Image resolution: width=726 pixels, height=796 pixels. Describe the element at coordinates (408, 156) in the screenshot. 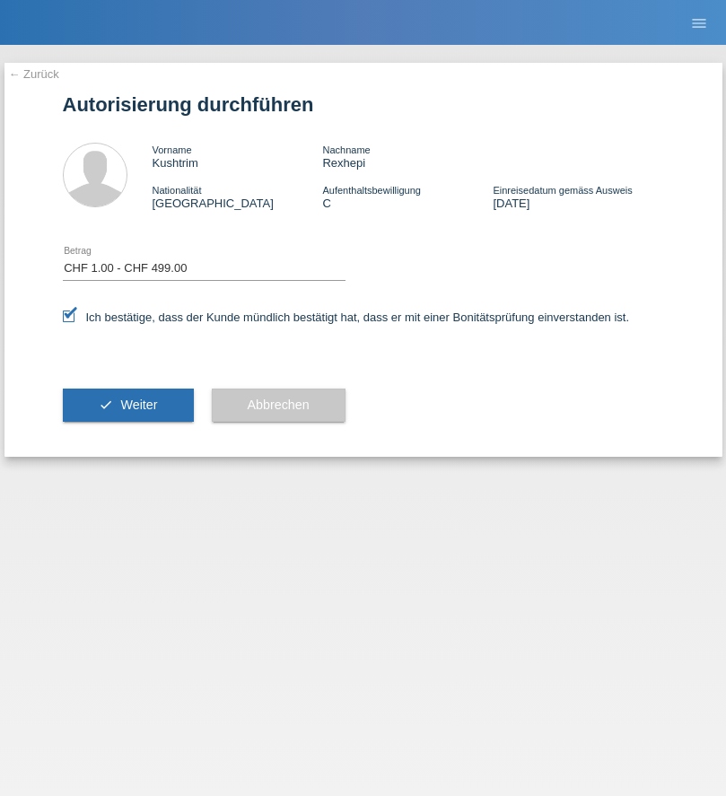

I see `div: Rexhepi` at that location.